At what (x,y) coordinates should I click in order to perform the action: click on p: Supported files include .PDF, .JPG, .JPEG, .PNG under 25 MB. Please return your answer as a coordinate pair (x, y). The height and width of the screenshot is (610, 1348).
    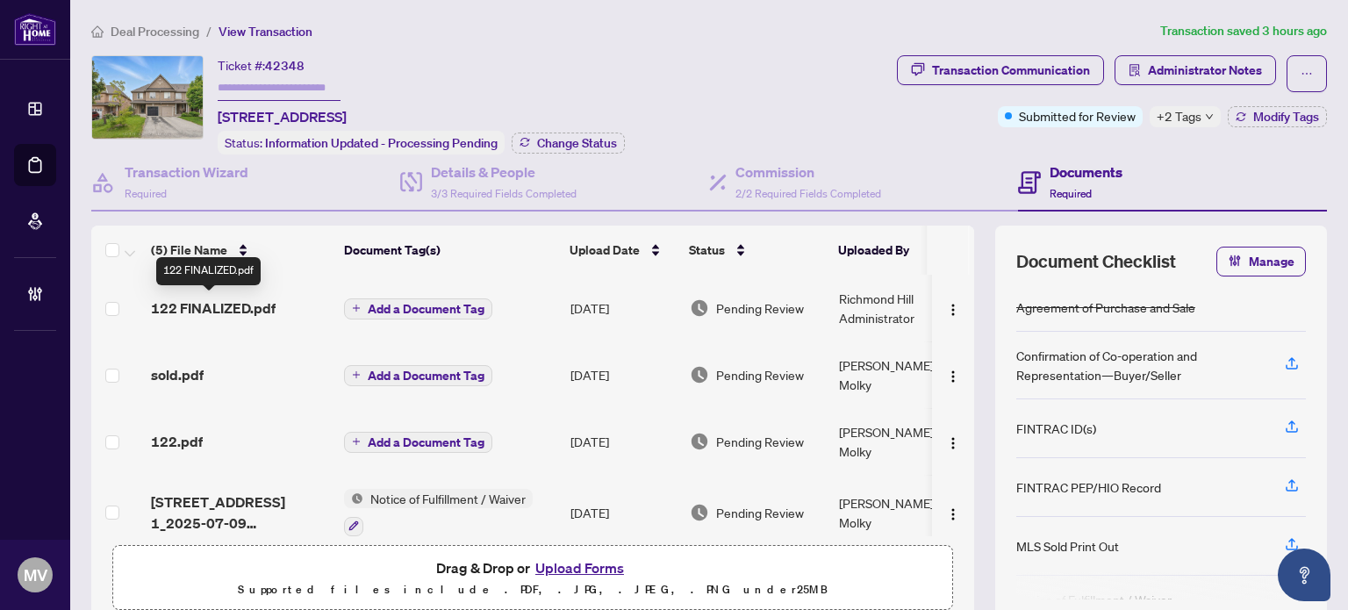
    Looking at the image, I should click on (533, 590).